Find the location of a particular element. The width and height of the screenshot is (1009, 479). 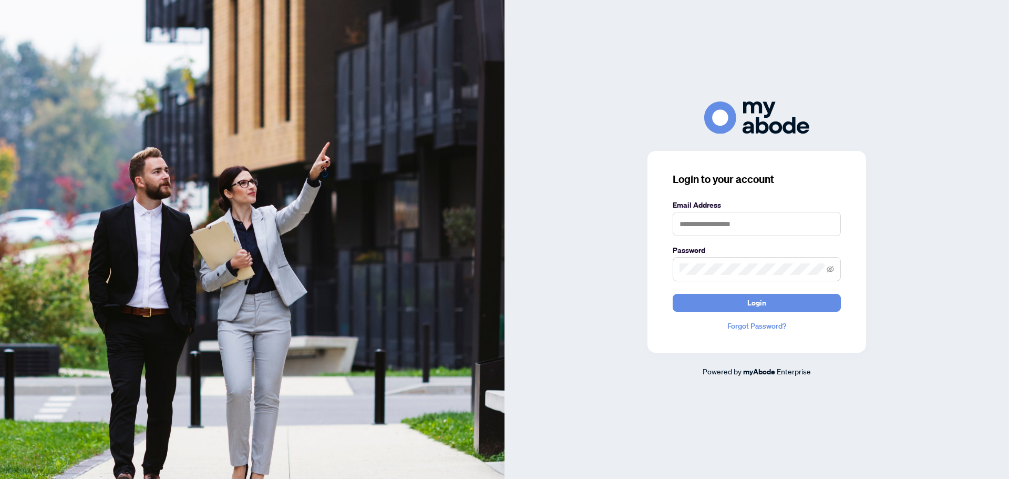

img: ma-logo is located at coordinates (757, 117).